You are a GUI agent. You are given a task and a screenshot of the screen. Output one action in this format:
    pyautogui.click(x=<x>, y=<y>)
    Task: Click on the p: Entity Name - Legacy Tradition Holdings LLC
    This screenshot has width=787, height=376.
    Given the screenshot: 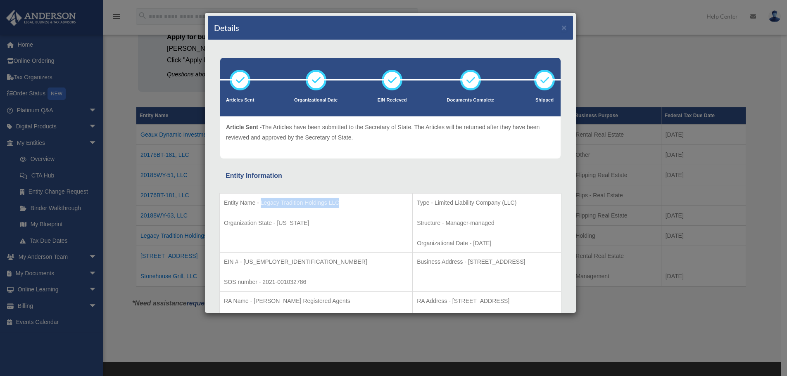 What is the action you would take?
    pyautogui.click(x=316, y=203)
    